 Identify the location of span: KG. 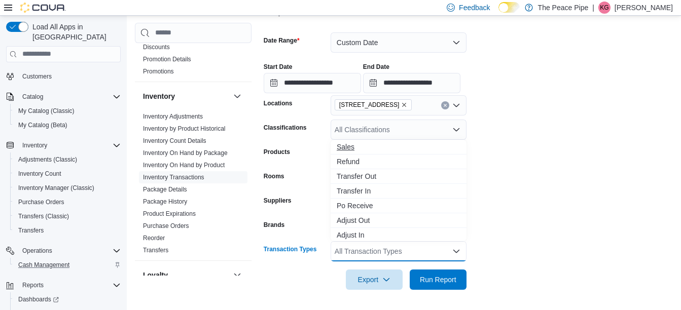
(604, 8).